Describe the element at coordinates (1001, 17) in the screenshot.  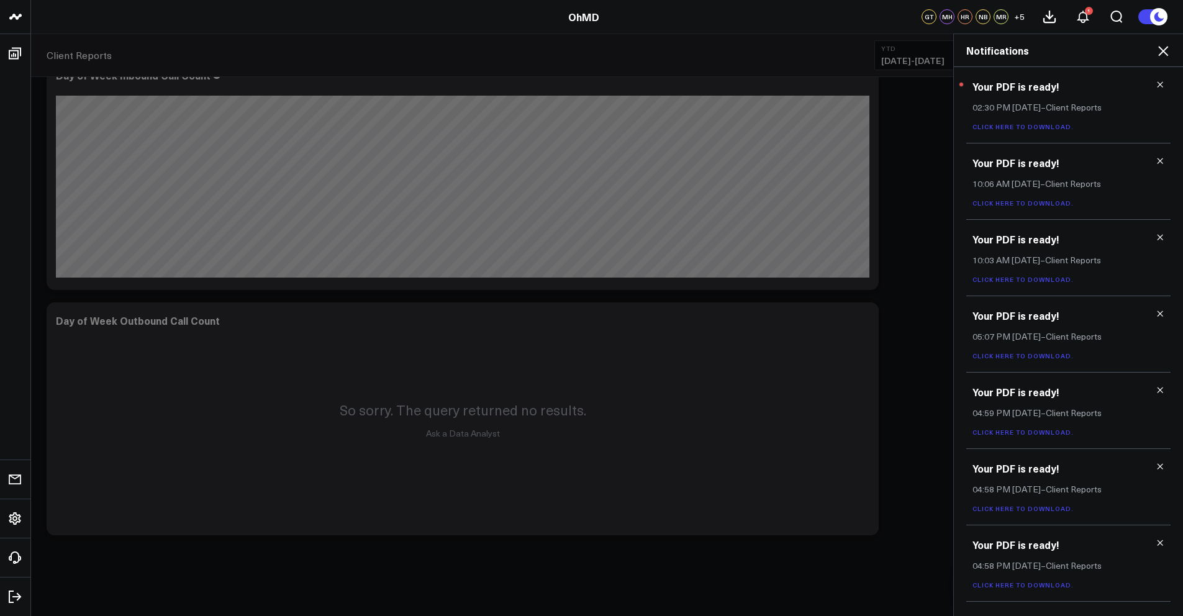
I see `div: MR` at that location.